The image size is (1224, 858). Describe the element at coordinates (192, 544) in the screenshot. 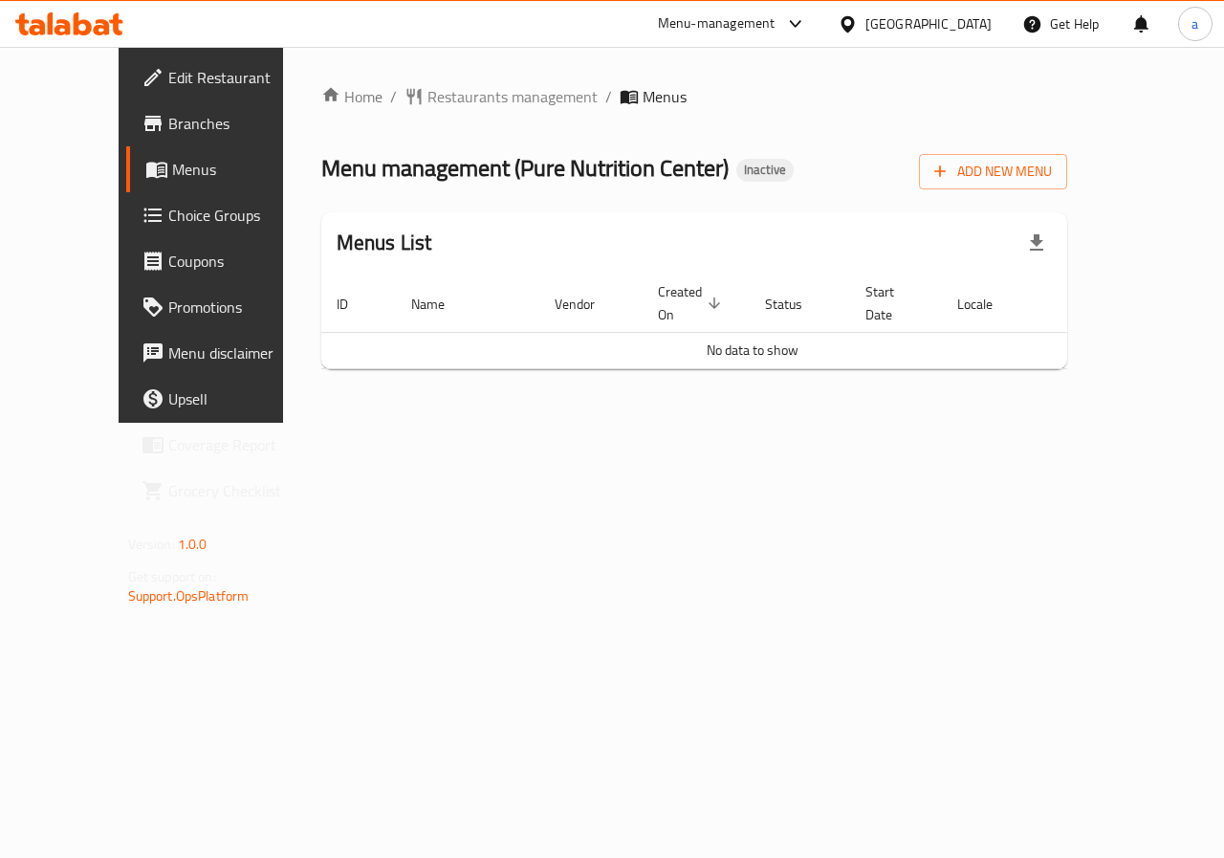

I see `span: 1.0.0` at that location.